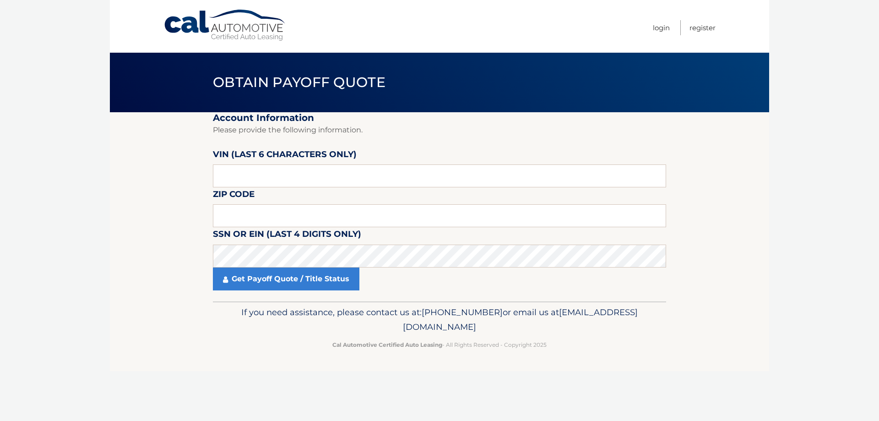 This screenshot has height=421, width=879. I want to click on a: Get Payoff Quote / Title Status, so click(286, 279).